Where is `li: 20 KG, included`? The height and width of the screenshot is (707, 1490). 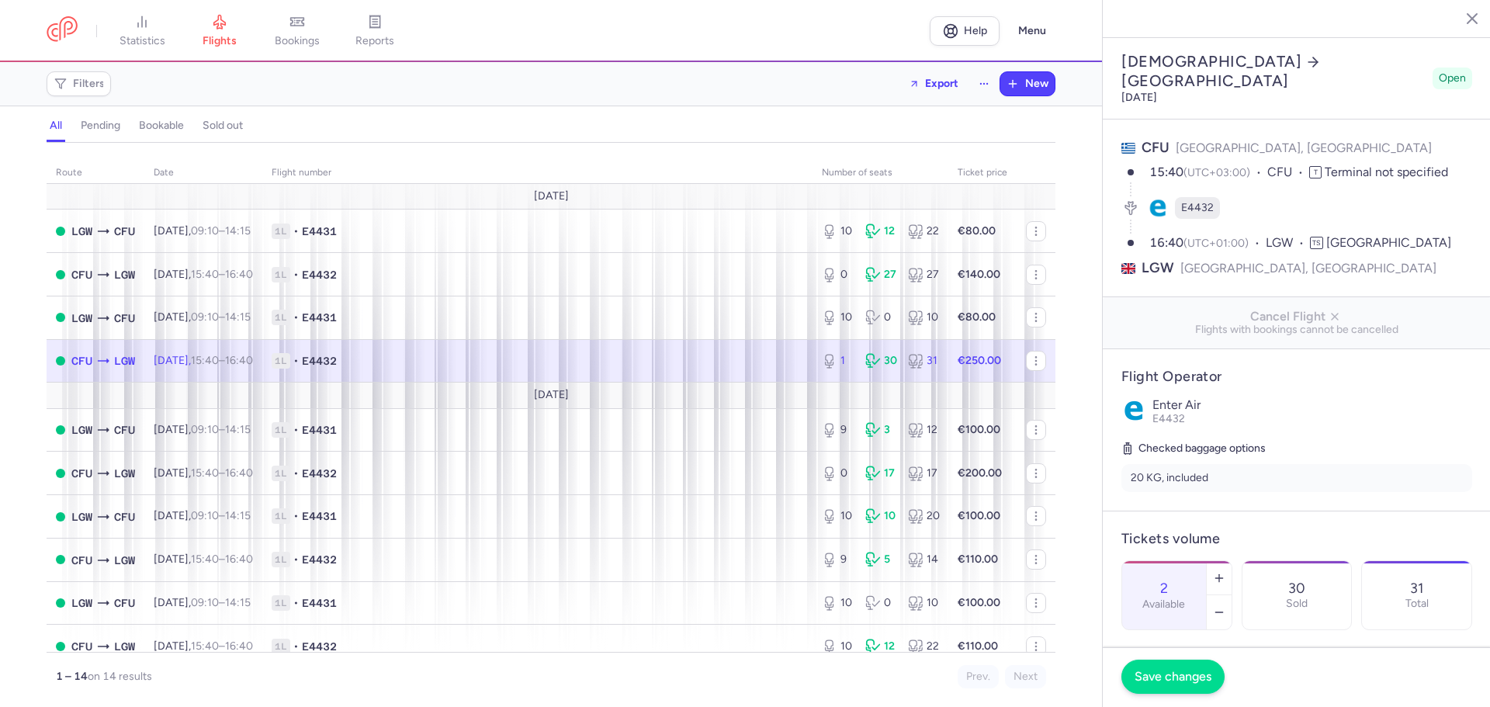
li: 20 KG, included is located at coordinates (1297, 478).